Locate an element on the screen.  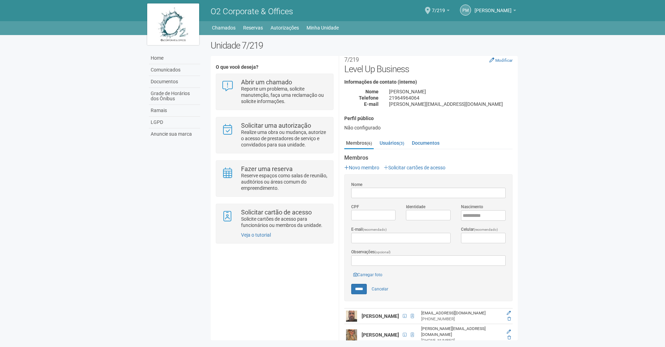
a: Membros(6) is located at coordinates (359, 143).